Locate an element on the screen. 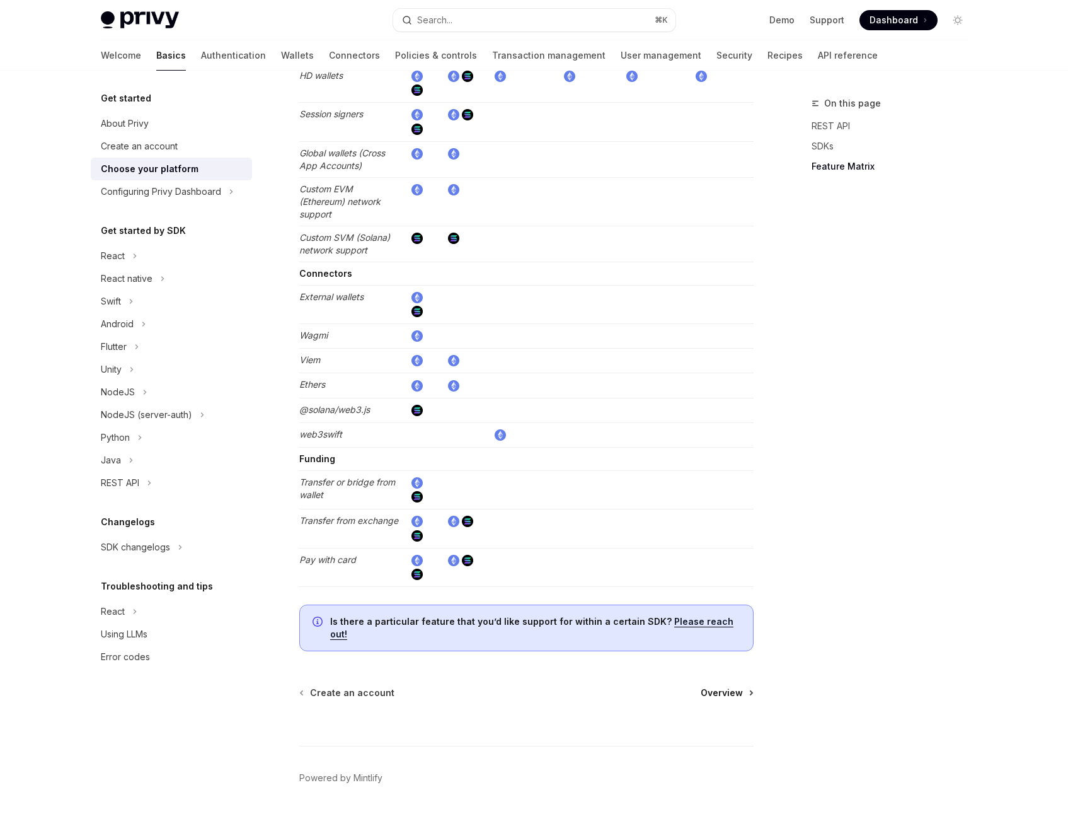 The height and width of the screenshot is (831, 1068). div: Flutter is located at coordinates (113, 347).